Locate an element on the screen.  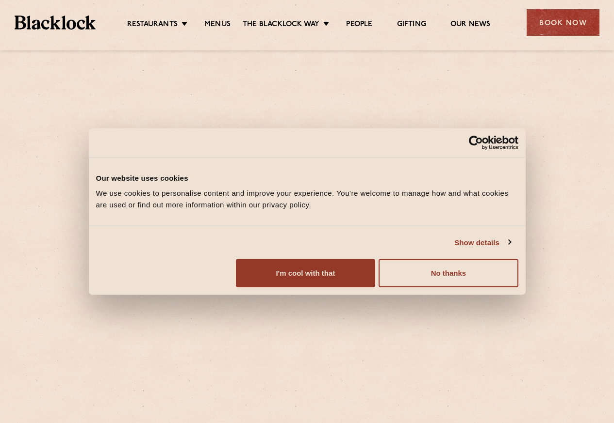
a: People is located at coordinates (359, 25).